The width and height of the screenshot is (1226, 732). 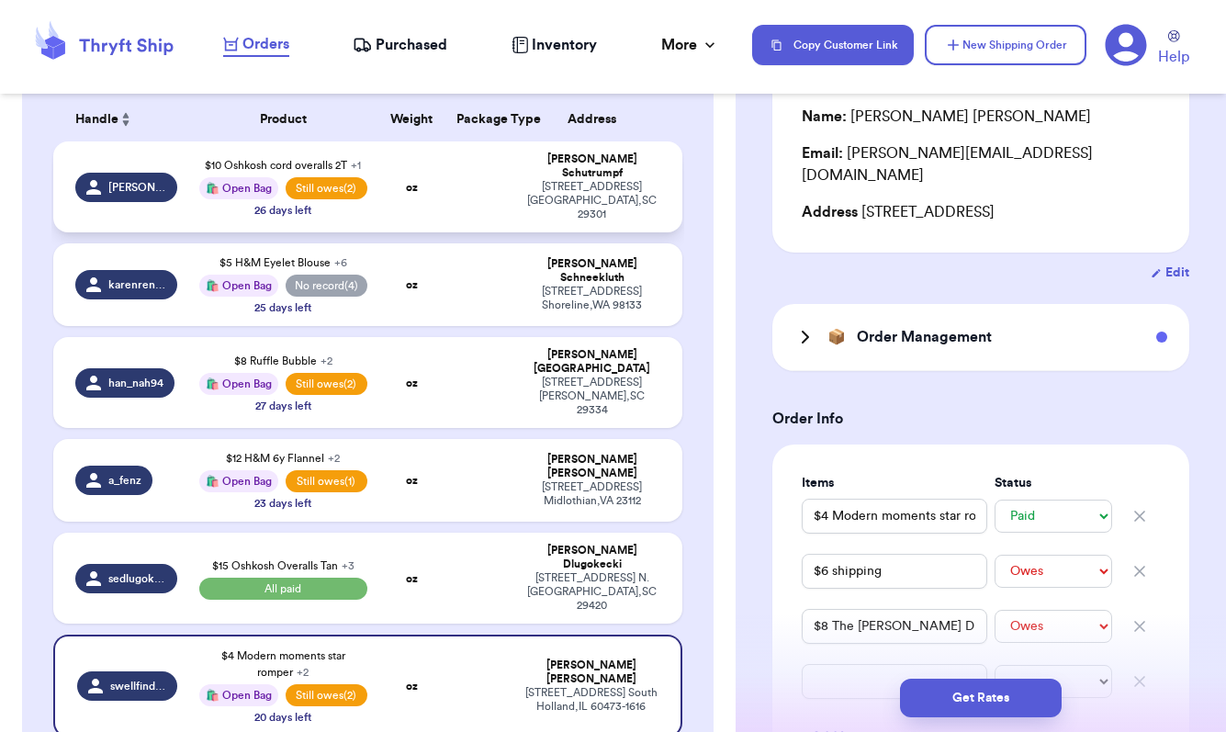 I want to click on span: $4 Modern moments star romper, so click(x=283, y=664).